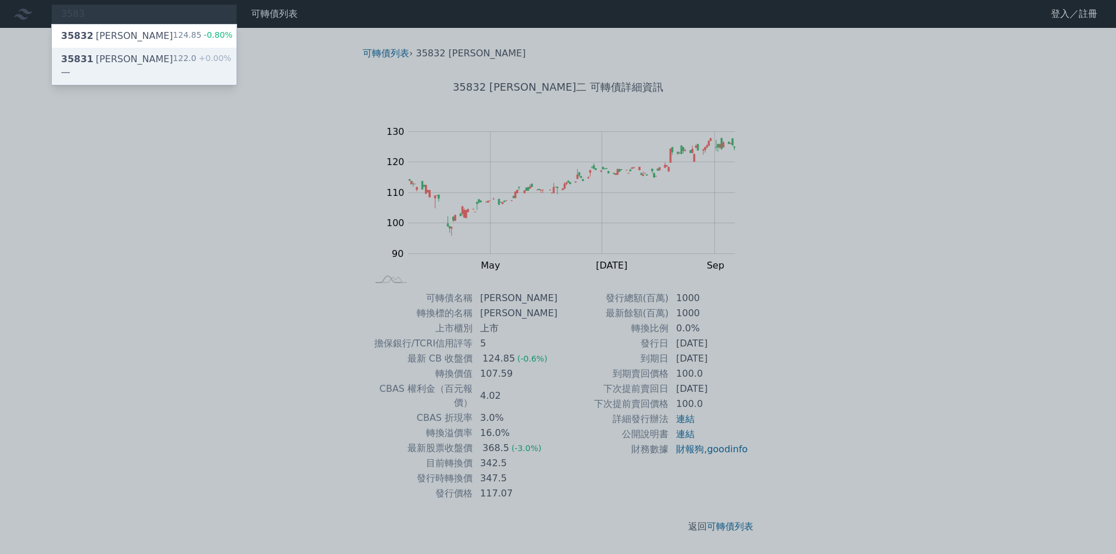  What do you see at coordinates (77, 59) in the screenshot?
I see `span: 35831` at bounding box center [77, 59].